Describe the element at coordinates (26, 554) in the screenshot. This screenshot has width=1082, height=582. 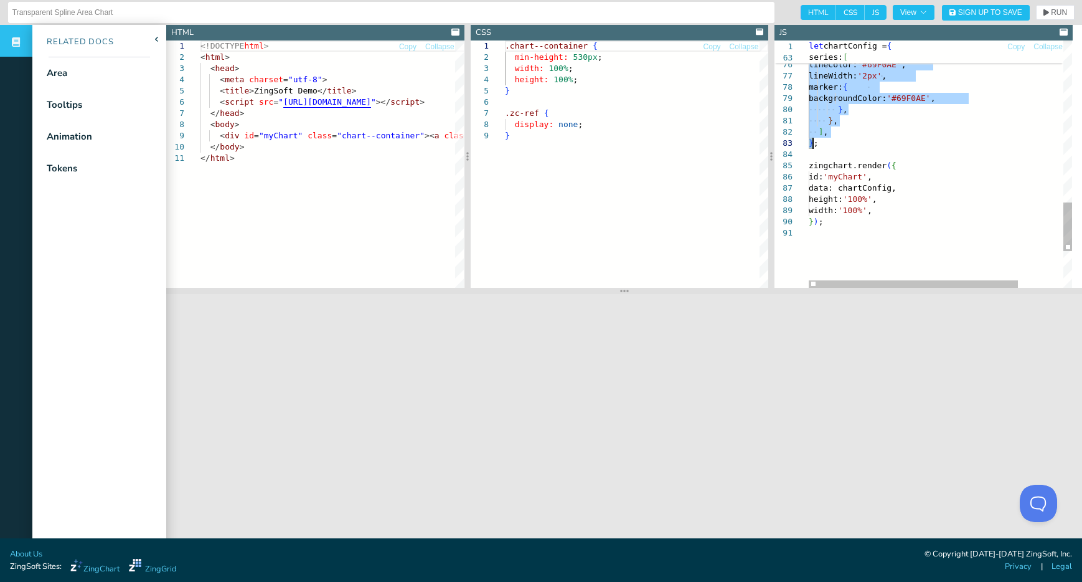
I see `a: About Us` at that location.